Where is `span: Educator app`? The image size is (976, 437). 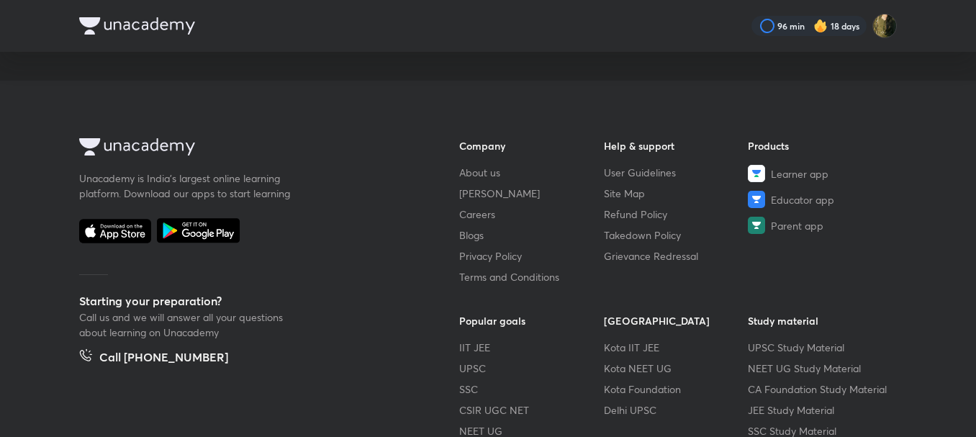
span: Educator app is located at coordinates (802, 199).